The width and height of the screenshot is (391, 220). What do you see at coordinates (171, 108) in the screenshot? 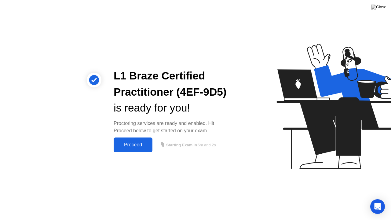
I see `div: is ready for you!` at bounding box center [171, 108].